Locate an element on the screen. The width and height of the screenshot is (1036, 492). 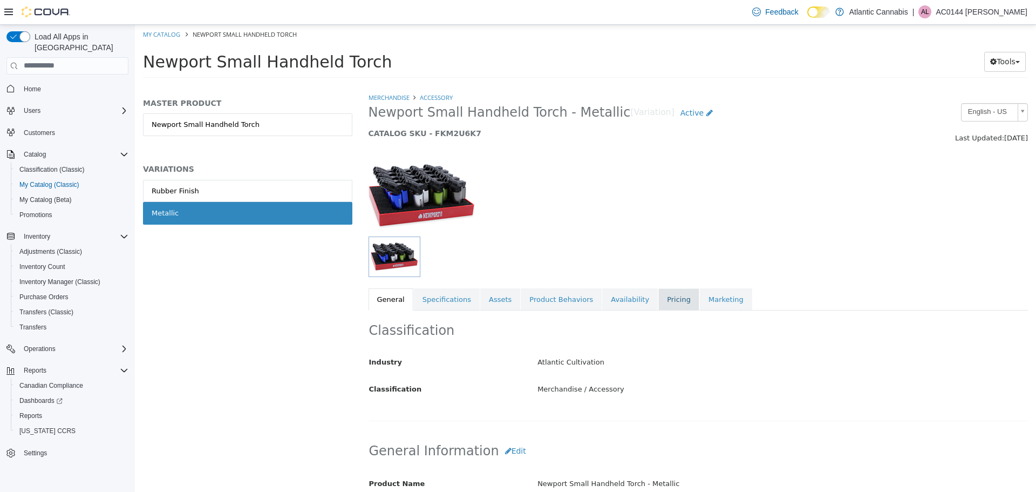
div: Metallic is located at coordinates (30, 188).